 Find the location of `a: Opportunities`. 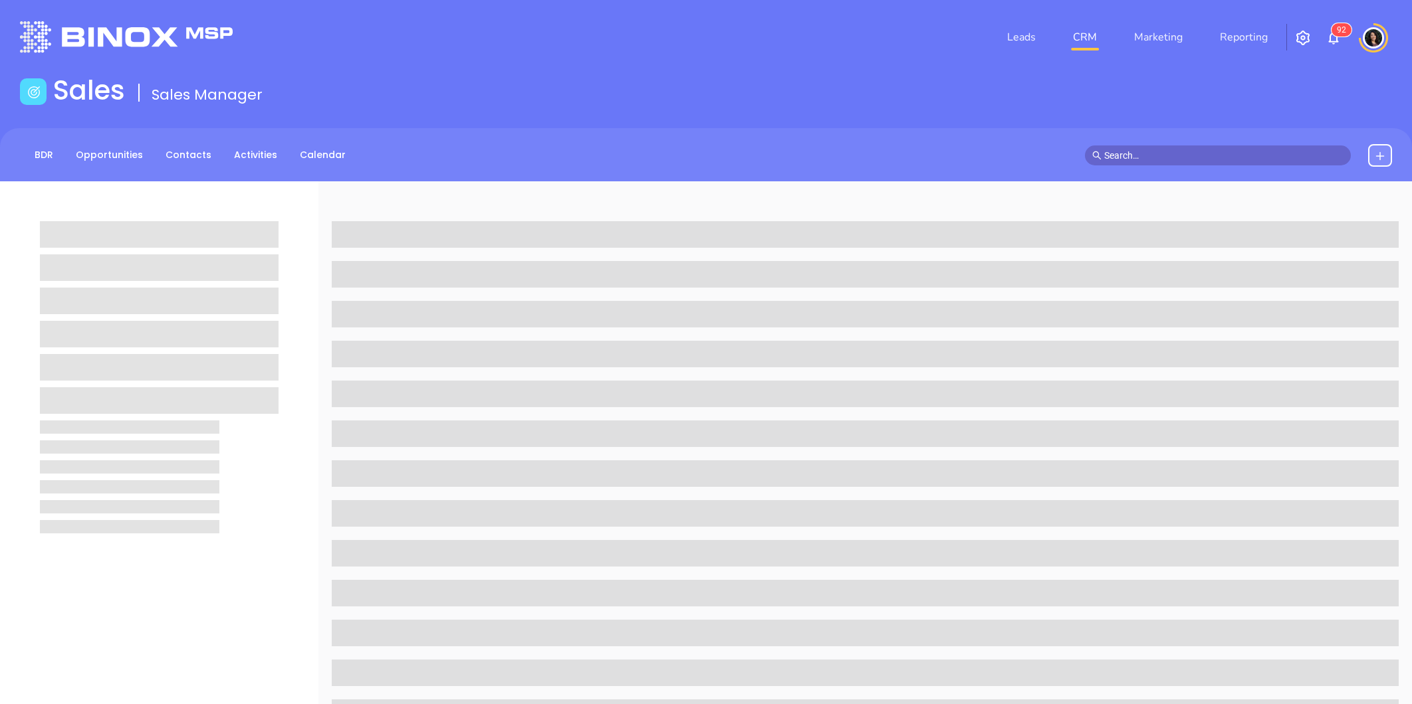

a: Opportunities is located at coordinates (109, 155).